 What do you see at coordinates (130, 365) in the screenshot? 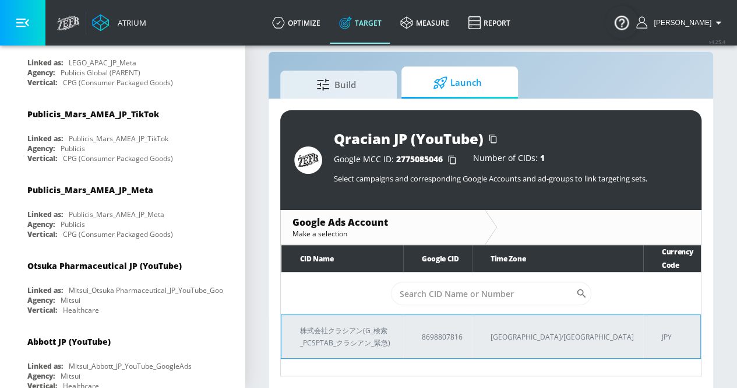
I see `div: Mitsui_Abbott_JP_YouTube_GoogleAds` at bounding box center [130, 365].